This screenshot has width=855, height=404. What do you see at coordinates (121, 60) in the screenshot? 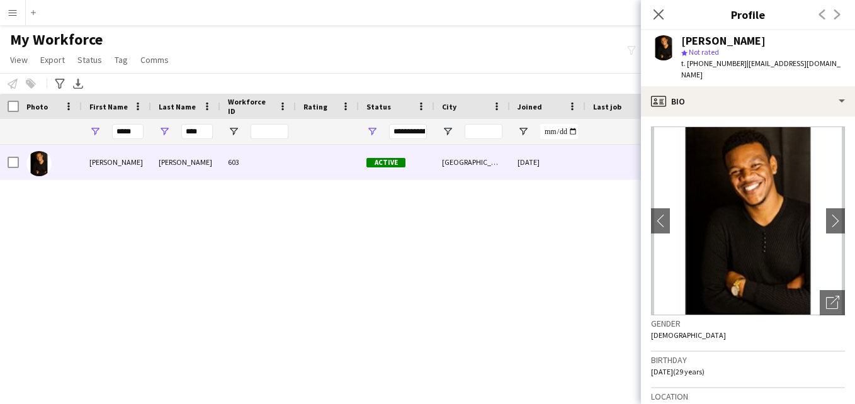
I see `a: Tag` at bounding box center [121, 60].